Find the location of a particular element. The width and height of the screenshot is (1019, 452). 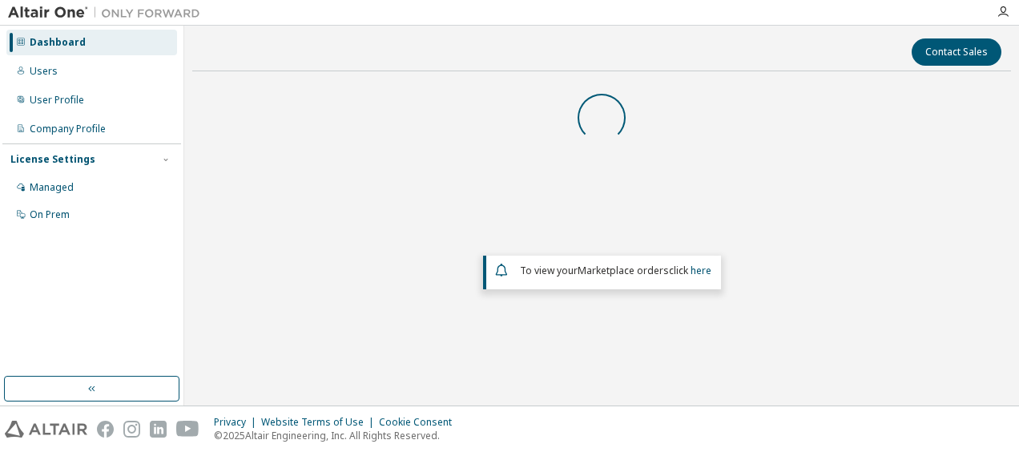

img: youtube.svg is located at coordinates (187, 429).